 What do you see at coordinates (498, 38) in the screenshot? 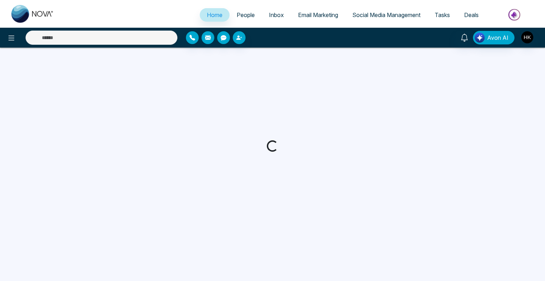
I see `span: Avon AI` at bounding box center [498, 38].